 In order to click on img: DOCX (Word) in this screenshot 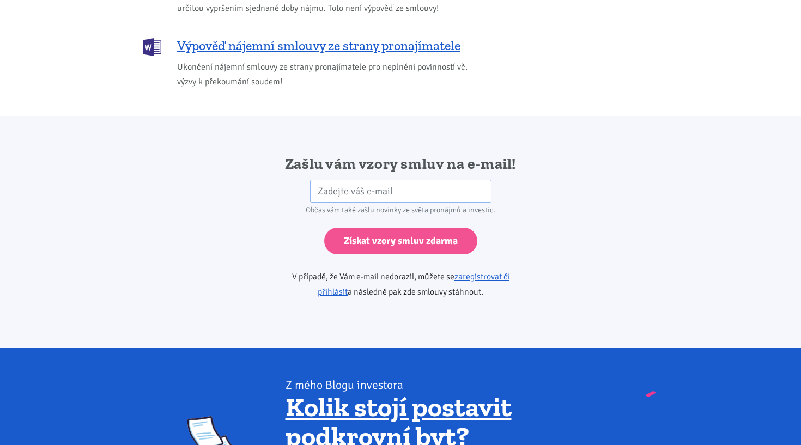, I will do `click(152, 47)`.